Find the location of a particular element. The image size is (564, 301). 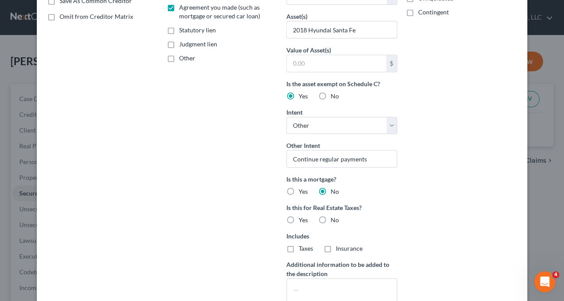

label: Other Intent is located at coordinates (303, 145).